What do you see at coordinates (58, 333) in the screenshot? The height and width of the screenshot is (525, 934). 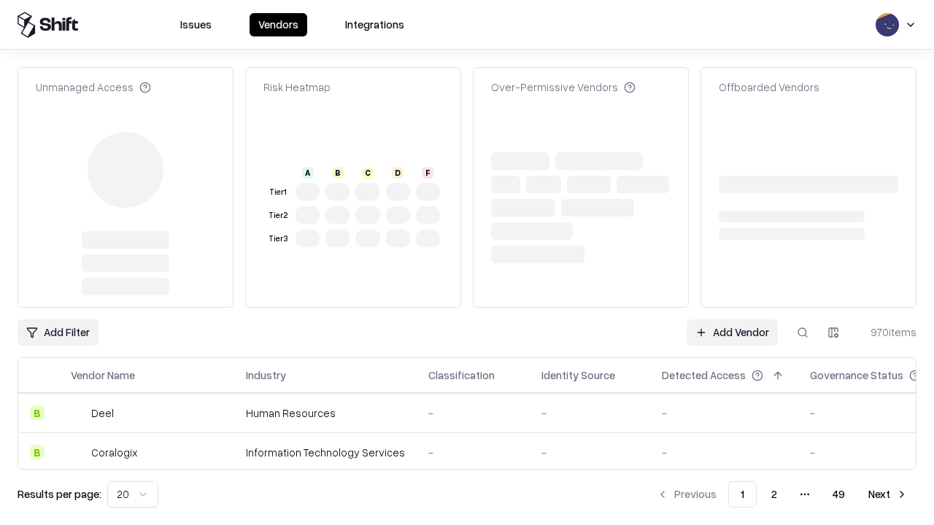 I see `button: Add Filter` at bounding box center [58, 333].